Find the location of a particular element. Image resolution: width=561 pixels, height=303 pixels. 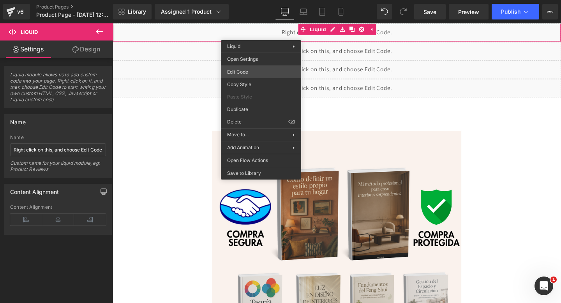

span: Duplicate is located at coordinates (261, 110).